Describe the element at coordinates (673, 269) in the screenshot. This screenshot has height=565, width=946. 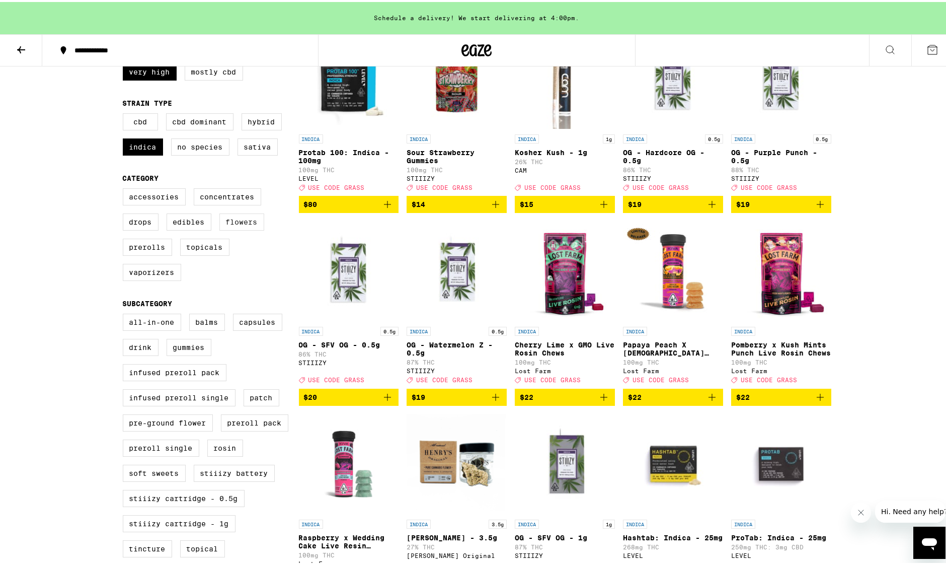
I see `img: Lost Farm - Papaya Peach X Hindu Kush Resin 100mg` at that location.